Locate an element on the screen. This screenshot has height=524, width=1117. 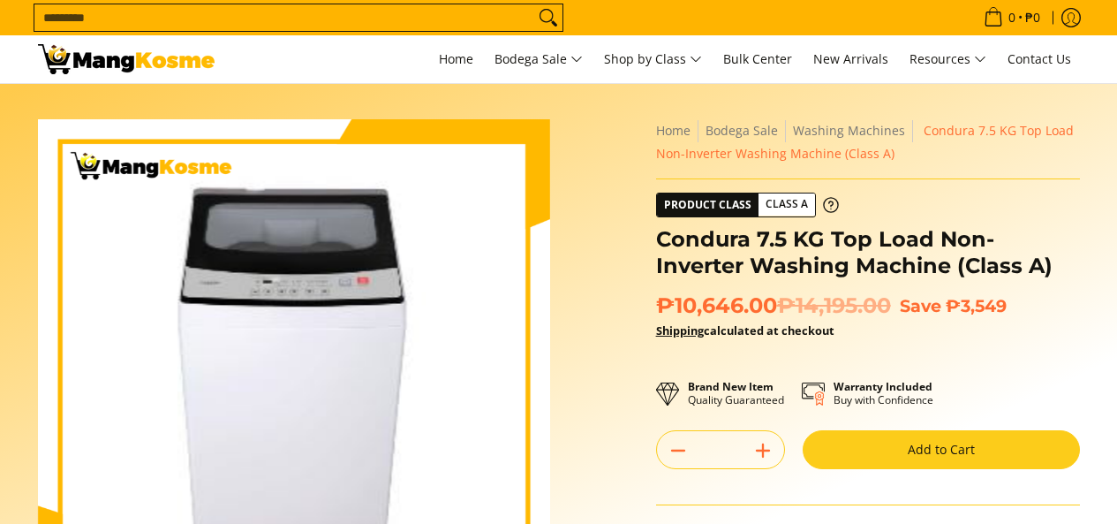
span: ₱0 is located at coordinates (1032, 18).